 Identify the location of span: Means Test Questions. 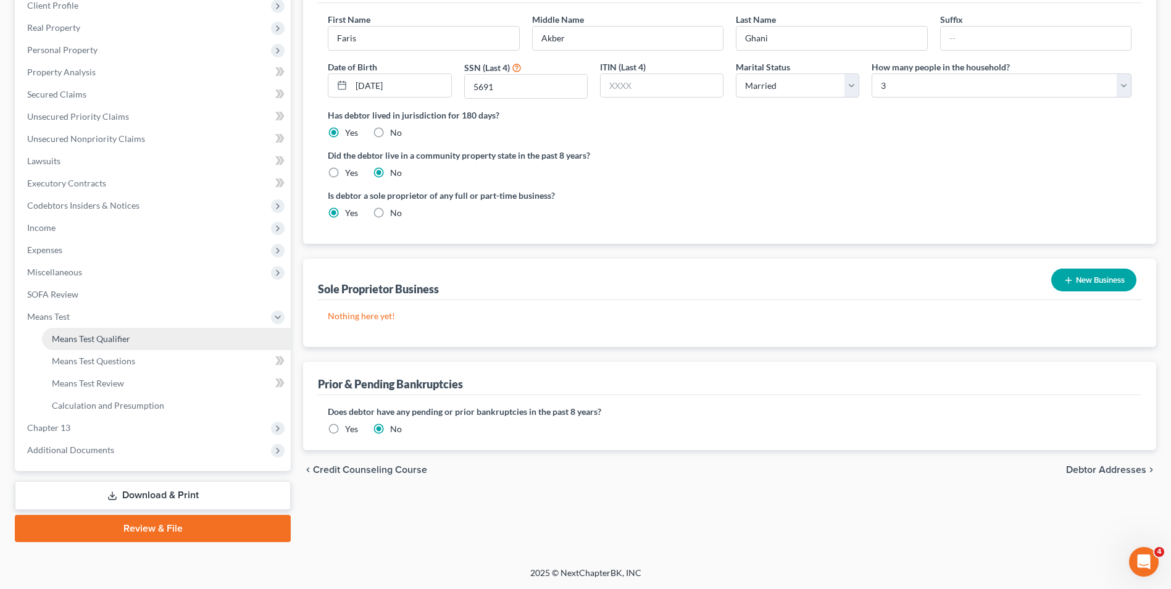
(93, 361).